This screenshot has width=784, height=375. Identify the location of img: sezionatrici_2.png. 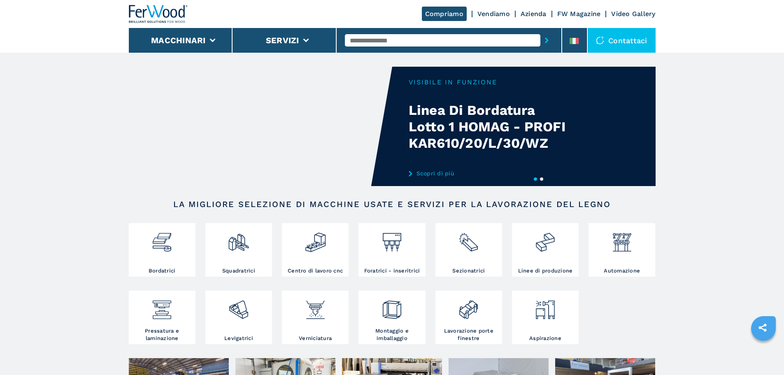
(468, 239).